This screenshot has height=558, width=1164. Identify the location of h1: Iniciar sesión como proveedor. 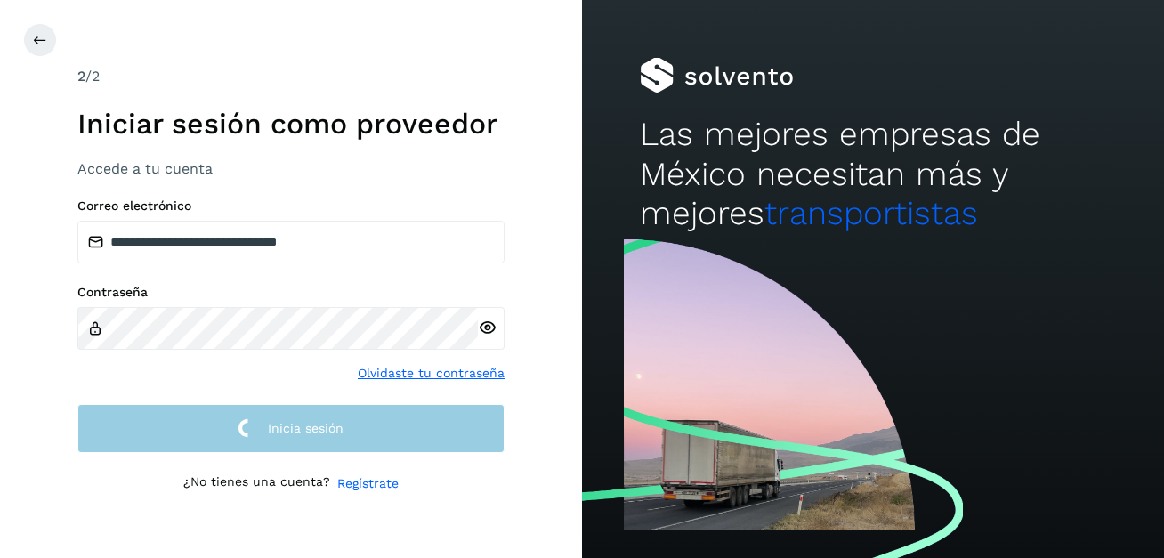
(291, 124).